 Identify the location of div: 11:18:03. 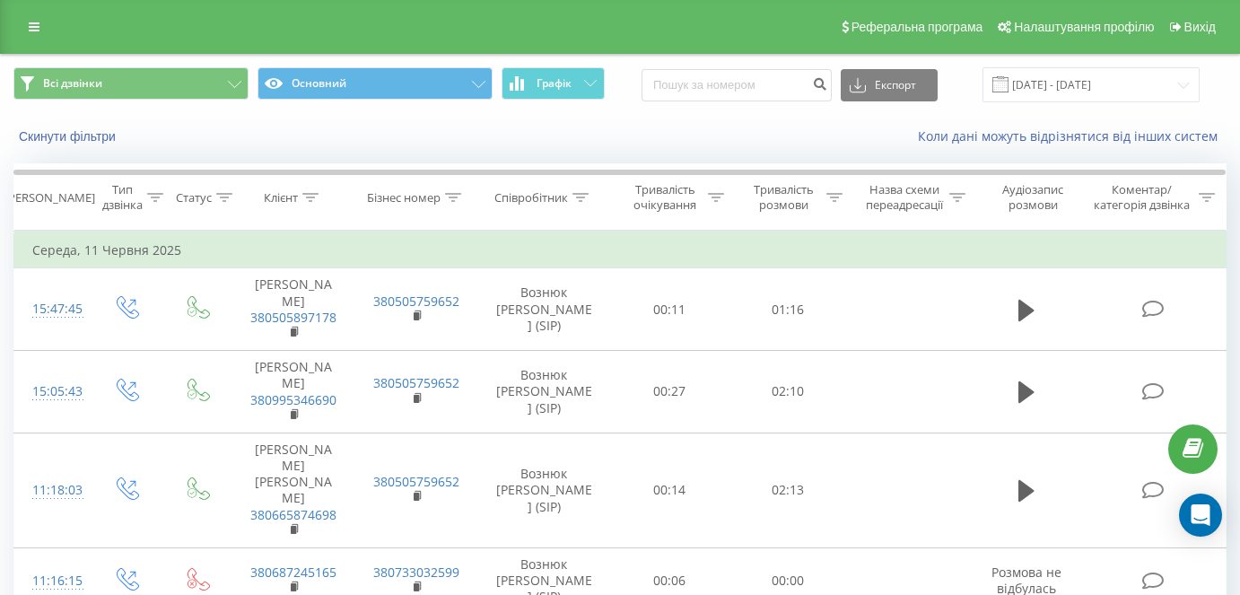
(52, 490).